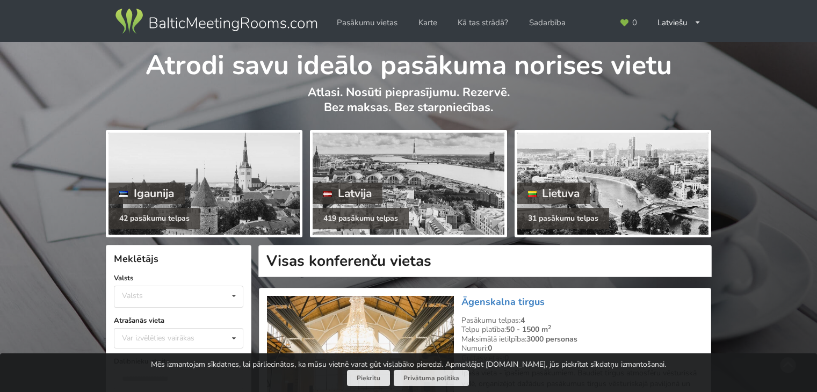  What do you see at coordinates (547, 23) in the screenshot?
I see `a: Sadarbība` at bounding box center [547, 23].